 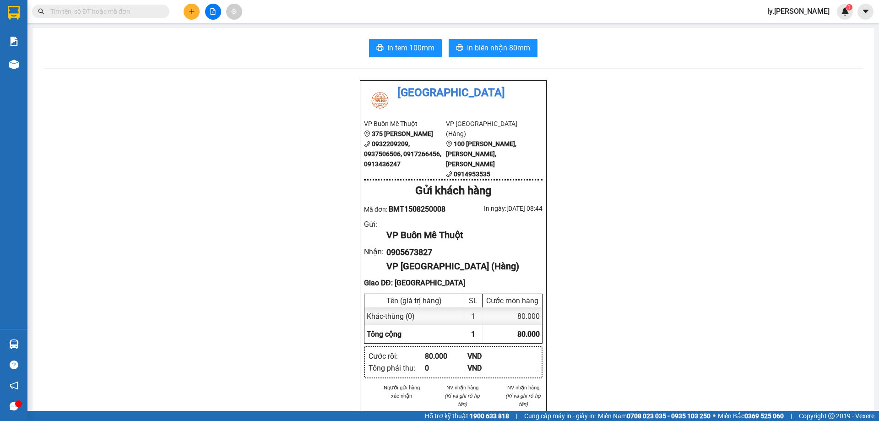 I want to click on div: 0, so click(x=446, y=368).